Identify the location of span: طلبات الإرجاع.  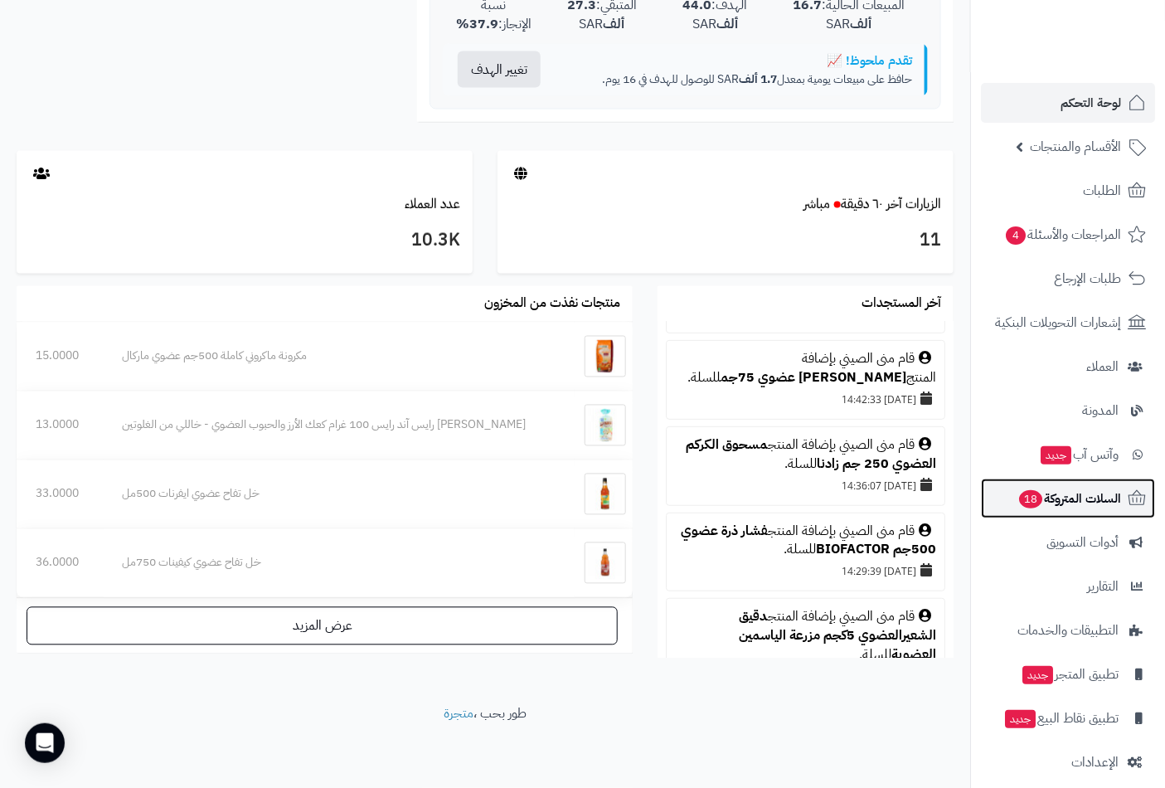
(1087, 279).